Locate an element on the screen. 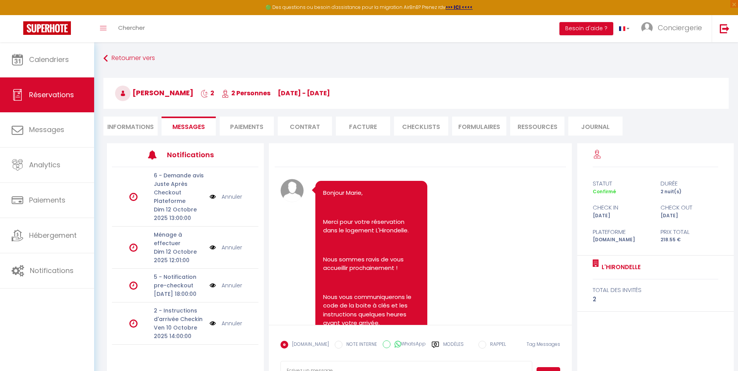 The height and width of the screenshot is (371, 738). button: Besoin d'aide ? is located at coordinates (586, 29).